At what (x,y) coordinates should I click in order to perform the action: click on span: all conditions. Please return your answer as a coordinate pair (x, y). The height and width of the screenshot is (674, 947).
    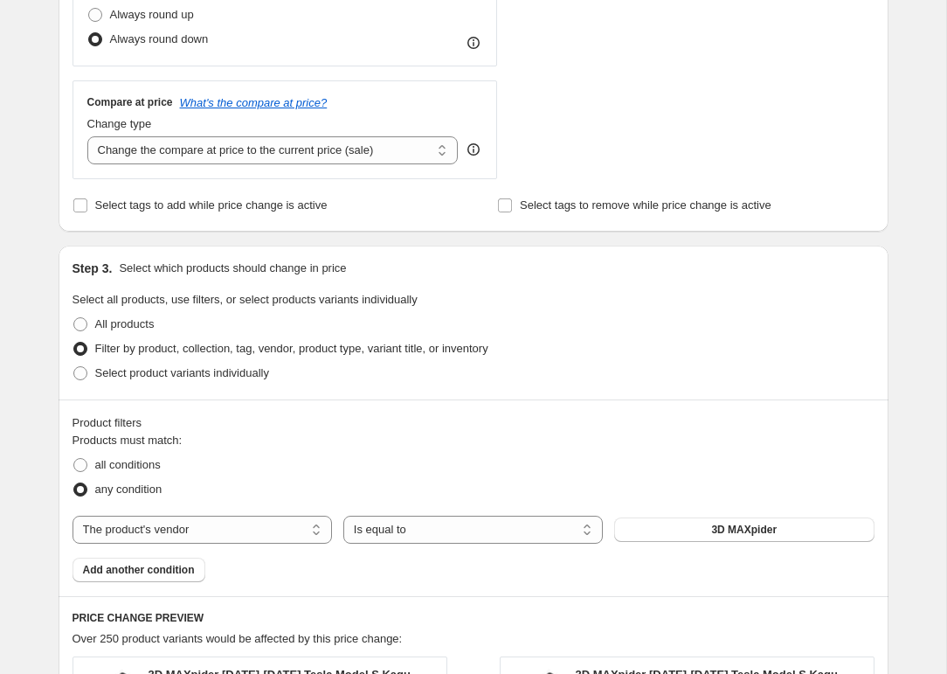
    Looking at the image, I should click on (128, 464).